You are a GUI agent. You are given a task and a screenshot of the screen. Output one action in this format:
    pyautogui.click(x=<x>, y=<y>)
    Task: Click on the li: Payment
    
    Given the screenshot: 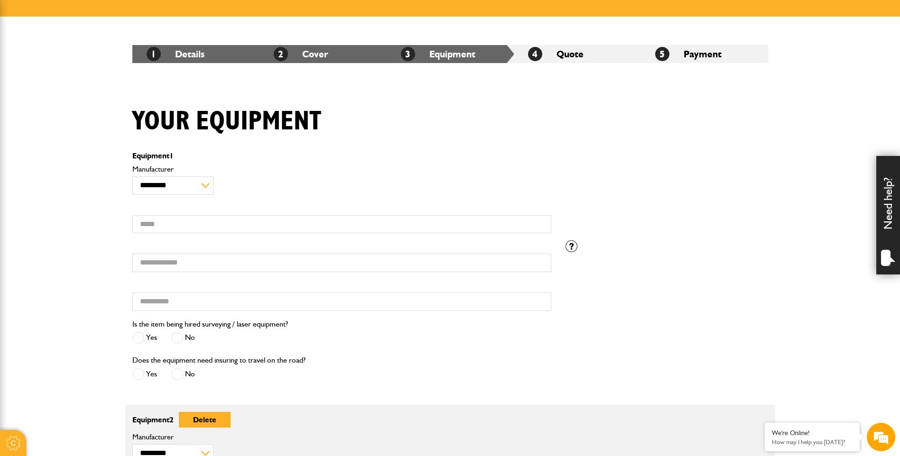 What is the action you would take?
    pyautogui.click(x=704, y=54)
    